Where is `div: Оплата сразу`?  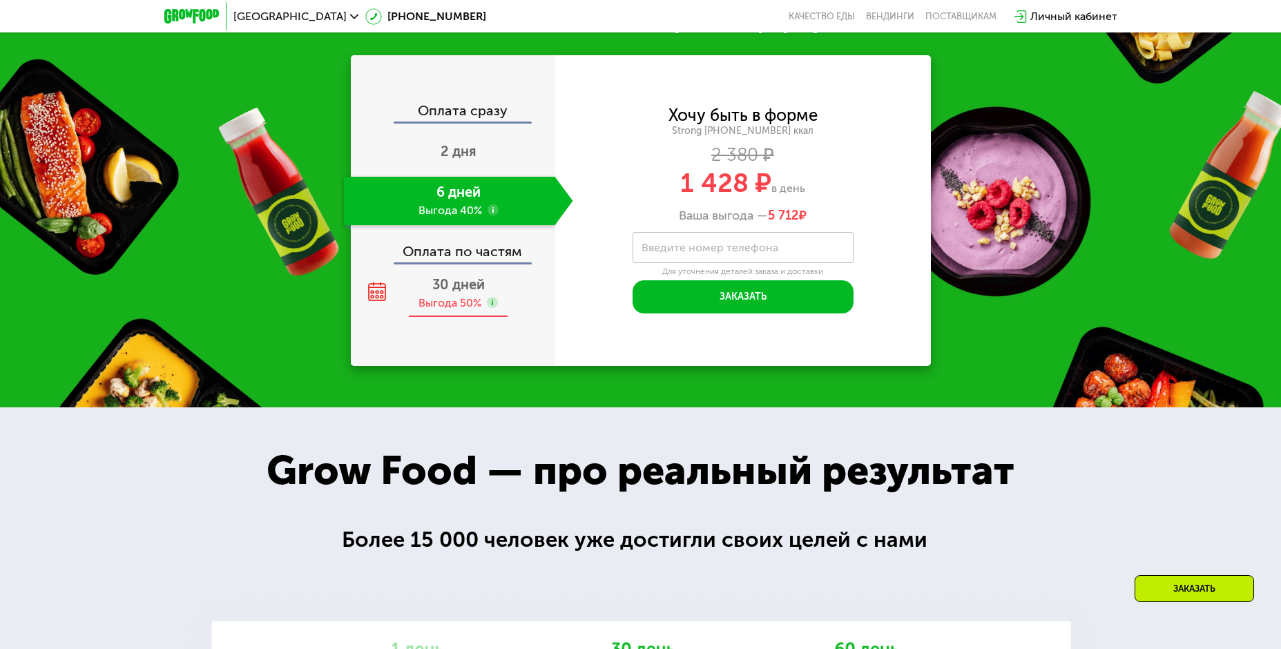 div: Оплата сразу is located at coordinates (454, 113).